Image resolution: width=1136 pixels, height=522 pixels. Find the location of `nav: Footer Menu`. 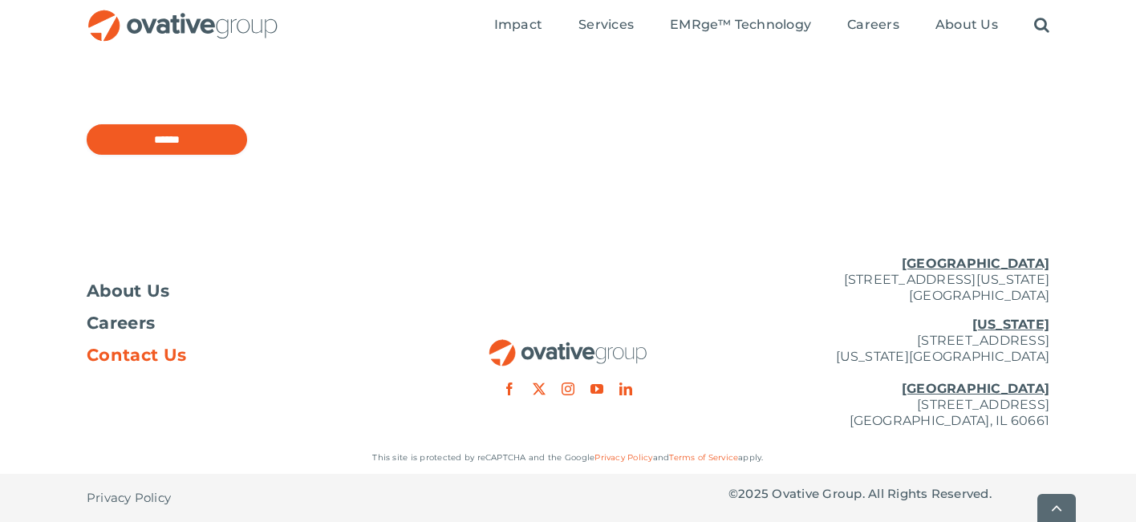

nav: Footer Menu is located at coordinates (247, 323).